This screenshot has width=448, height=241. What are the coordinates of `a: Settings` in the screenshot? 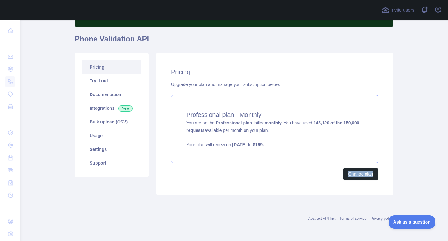 It's located at (112, 149).